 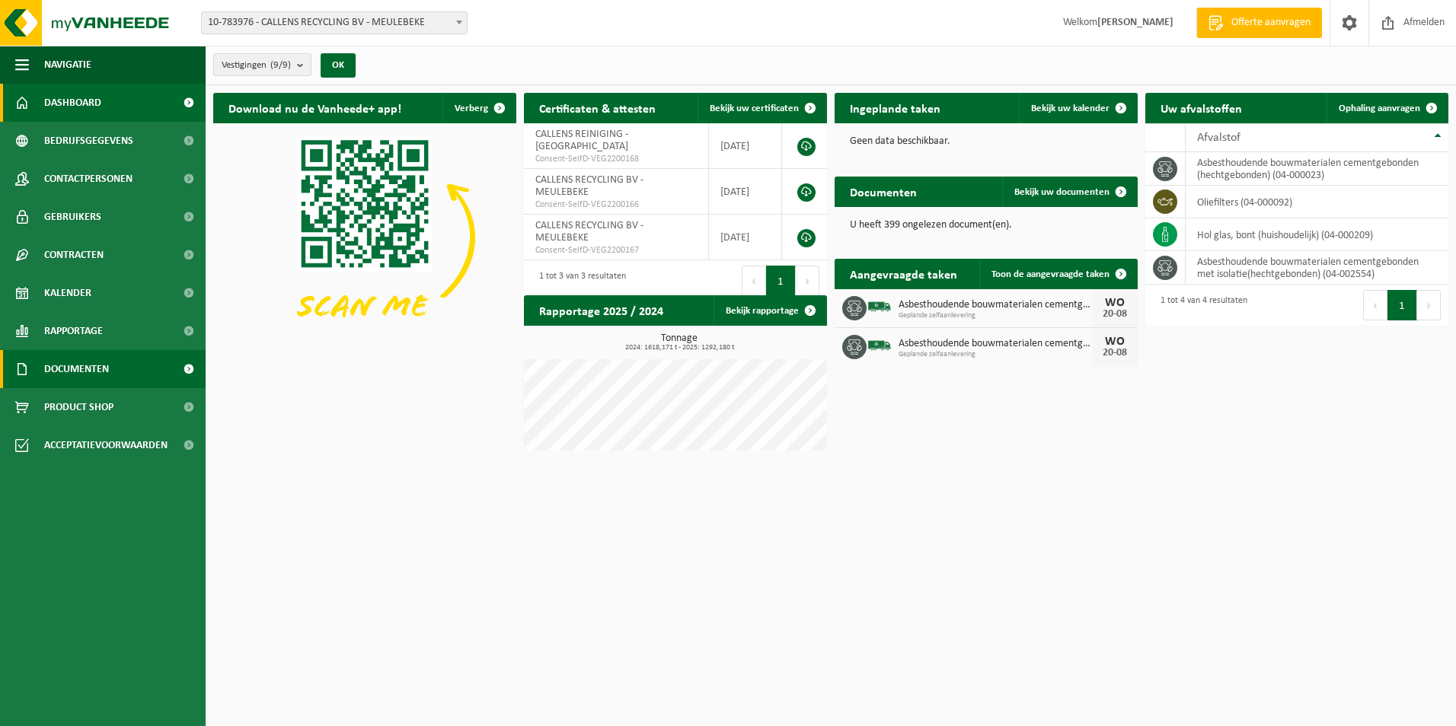 What do you see at coordinates (74, 255) in the screenshot?
I see `span: Contracten` at bounding box center [74, 255].